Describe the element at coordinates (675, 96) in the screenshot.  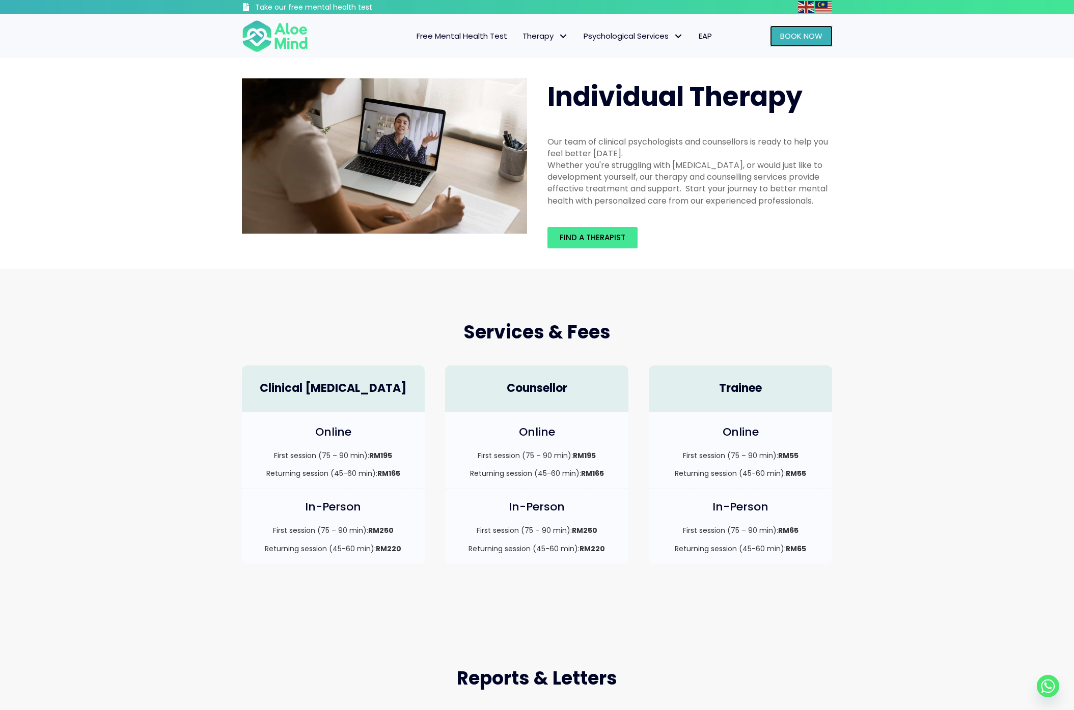
I see `span: Individual Therapy` at that location.